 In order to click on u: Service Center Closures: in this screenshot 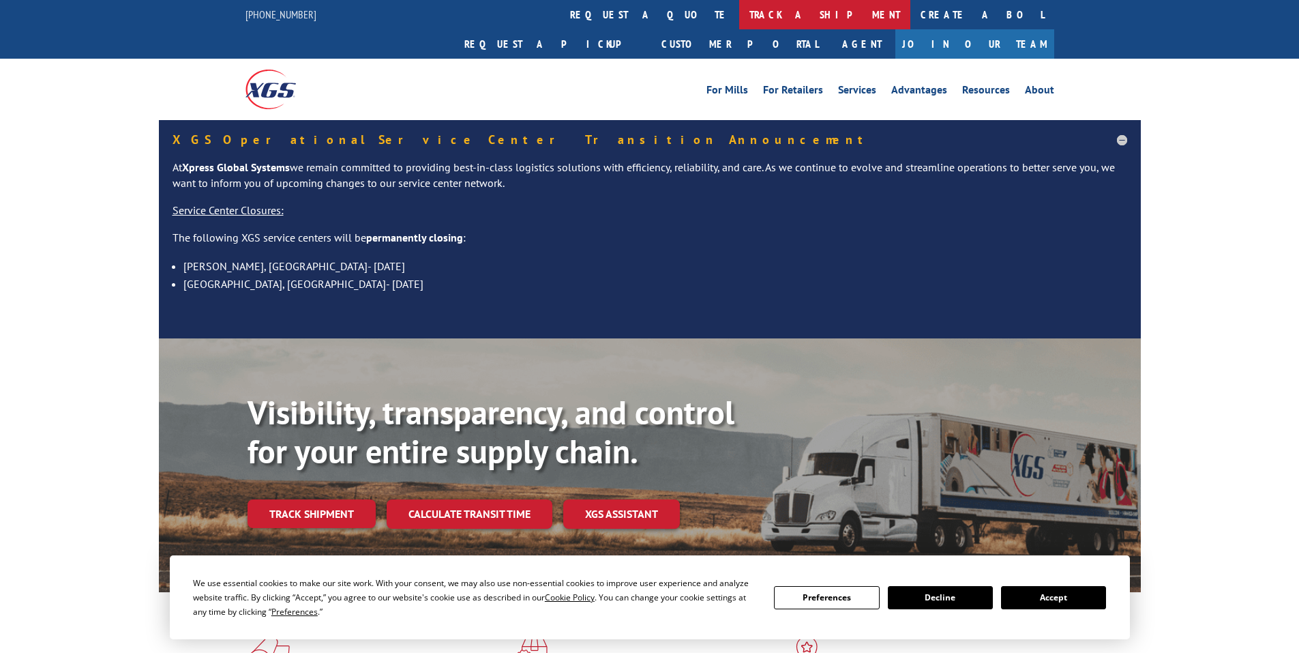, I will do `click(228, 210)`.